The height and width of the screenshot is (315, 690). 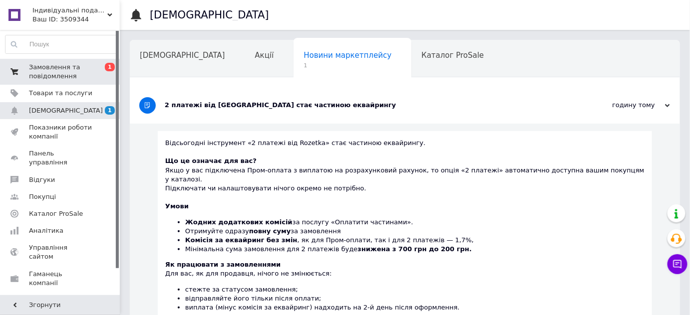 I want to click on span: Акції, so click(x=265, y=55).